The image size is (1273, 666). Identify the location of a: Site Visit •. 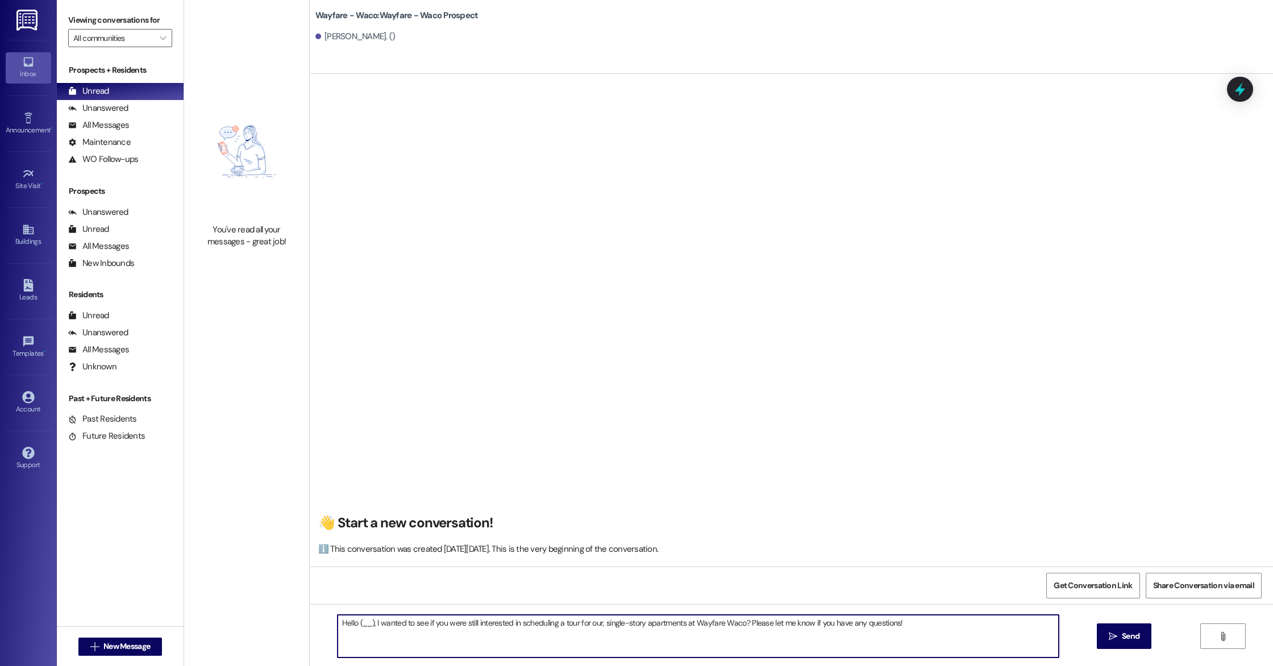
(28, 180).